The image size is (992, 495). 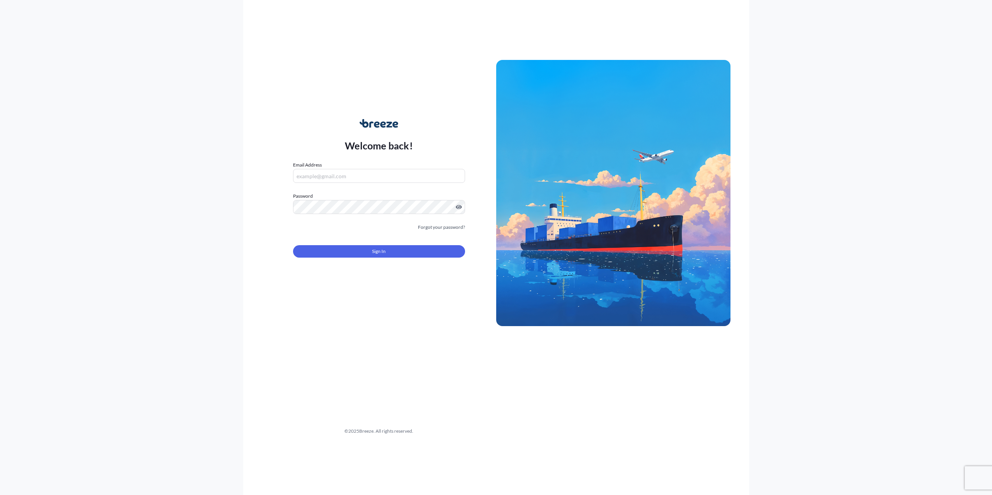 What do you see at coordinates (379, 251) in the screenshot?
I see `span: Sign In` at bounding box center [379, 251].